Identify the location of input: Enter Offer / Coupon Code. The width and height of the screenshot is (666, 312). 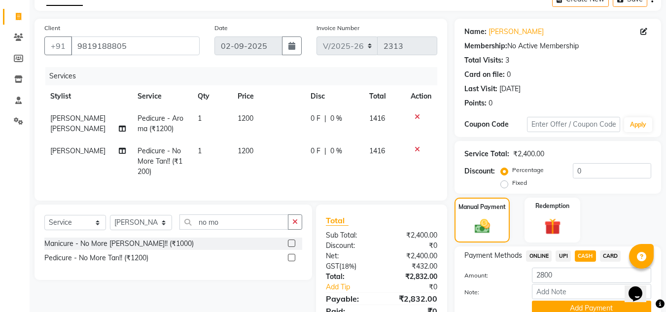
(573, 124).